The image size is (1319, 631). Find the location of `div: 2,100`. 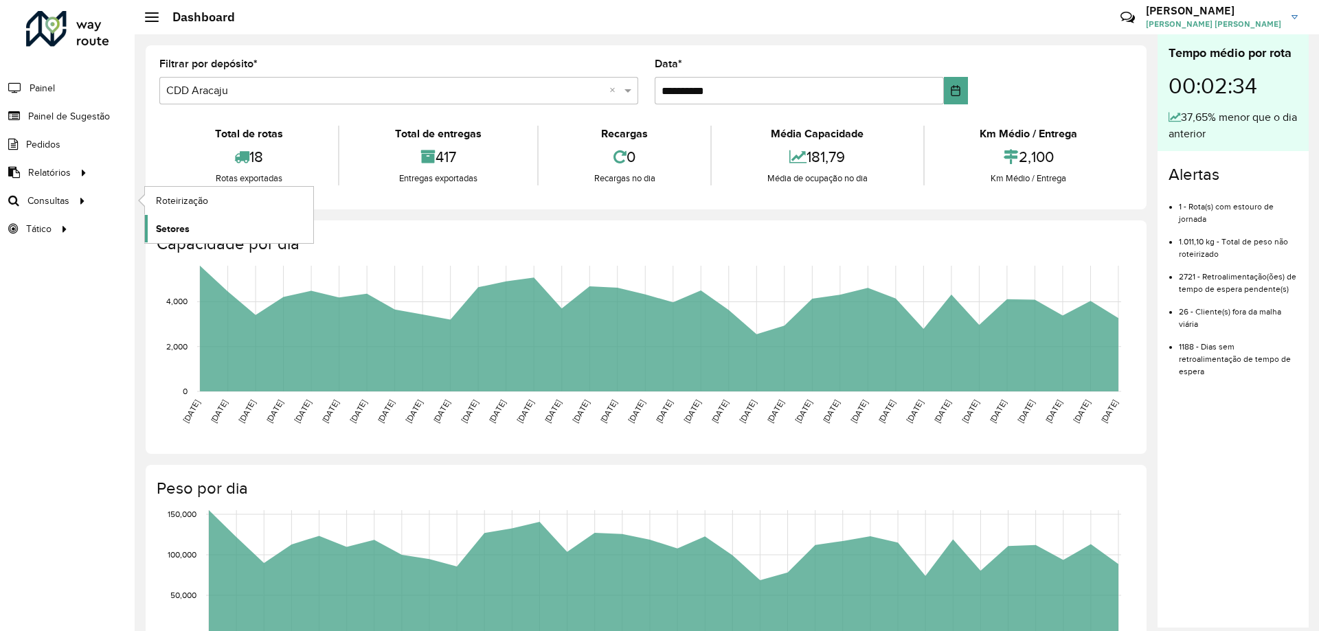

div: 2,100 is located at coordinates (1029, 157).